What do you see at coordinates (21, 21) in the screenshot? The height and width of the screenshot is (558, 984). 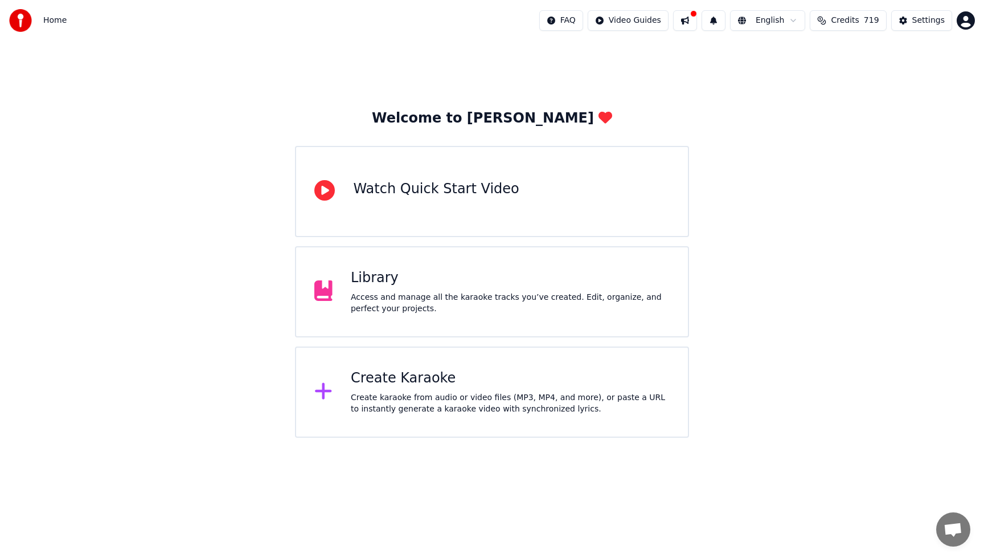 I see `img: youka` at bounding box center [21, 21].